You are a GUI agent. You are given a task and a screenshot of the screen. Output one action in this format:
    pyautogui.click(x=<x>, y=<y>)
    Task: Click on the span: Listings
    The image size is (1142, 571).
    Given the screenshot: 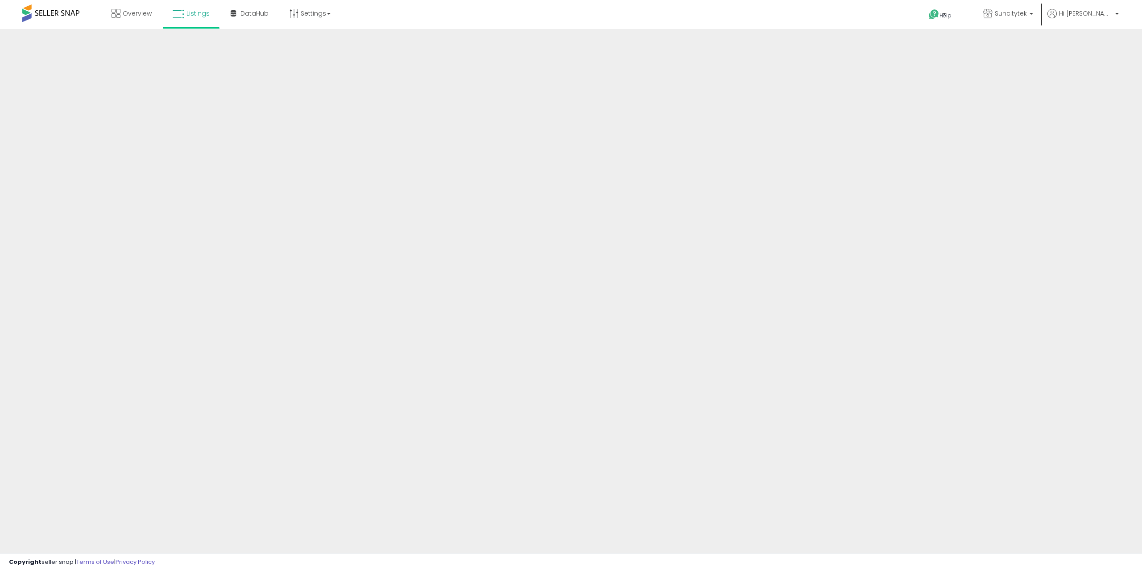 What is the action you would take?
    pyautogui.click(x=198, y=13)
    